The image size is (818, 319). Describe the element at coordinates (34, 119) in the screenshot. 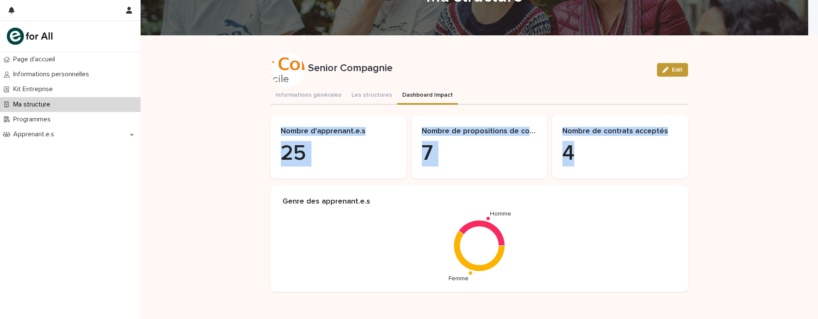

I see `p: Programmes` at that location.